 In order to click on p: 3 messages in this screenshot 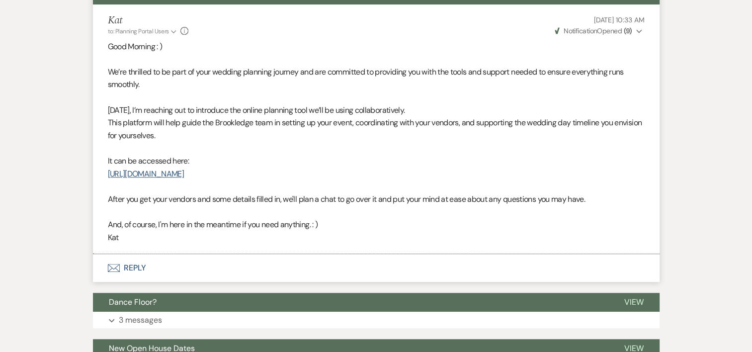, I will do `click(140, 320)`.